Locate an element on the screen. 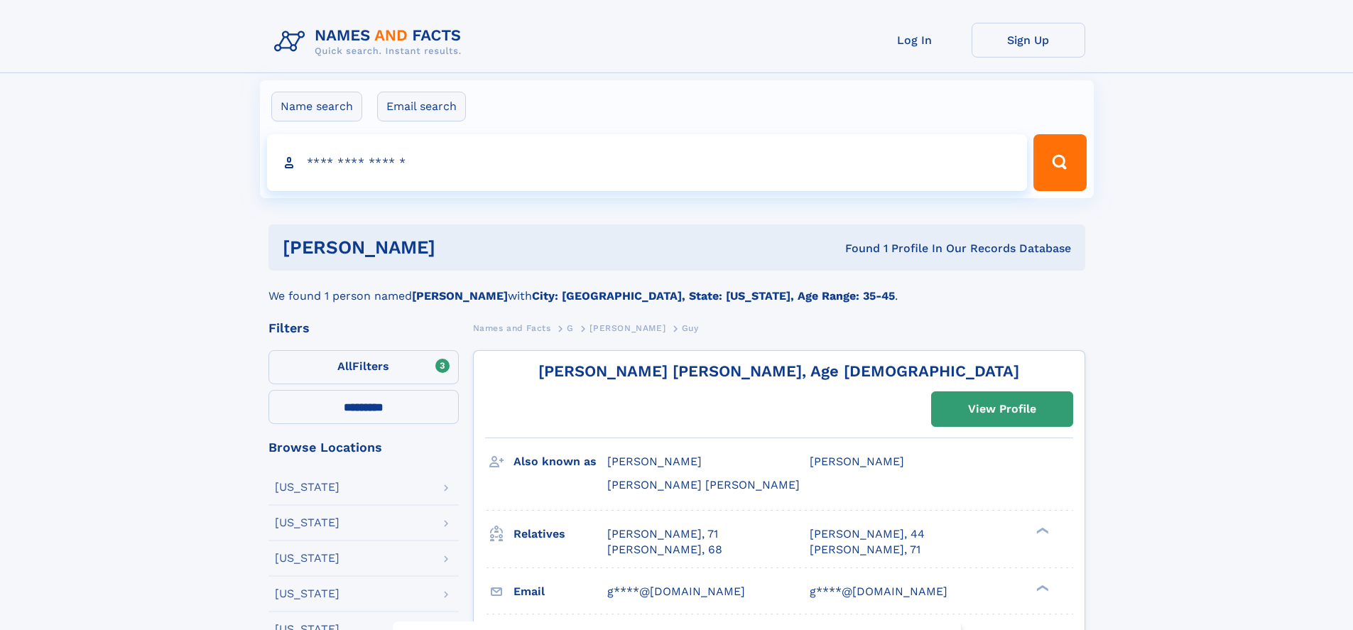  a: Names and Facts is located at coordinates (512, 327).